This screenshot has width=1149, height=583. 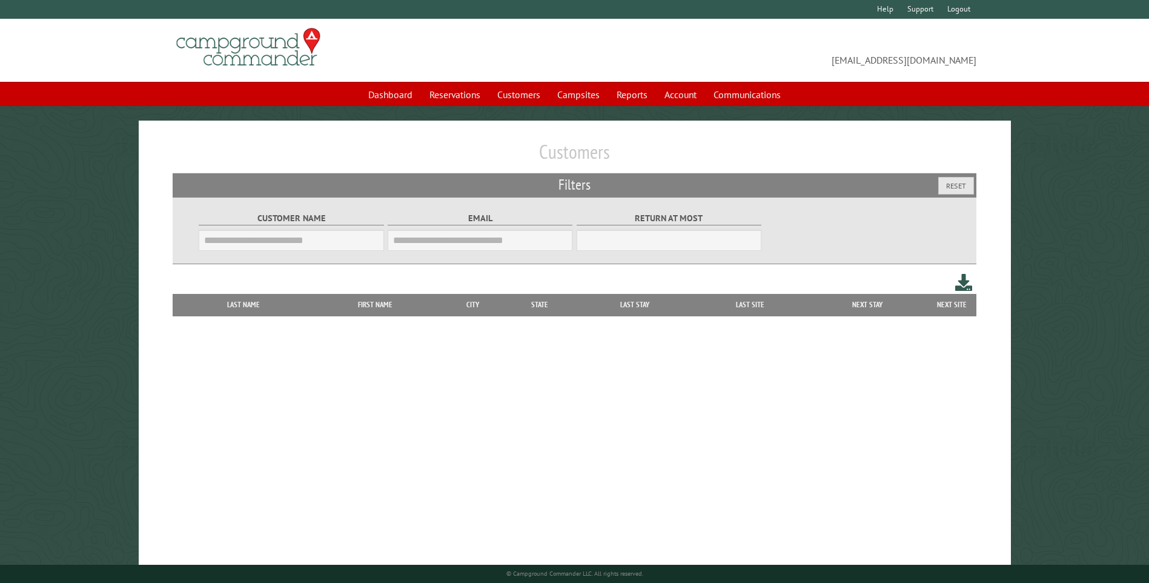 What do you see at coordinates (574, 185) in the screenshot?
I see `h2: Filters` at bounding box center [574, 185].